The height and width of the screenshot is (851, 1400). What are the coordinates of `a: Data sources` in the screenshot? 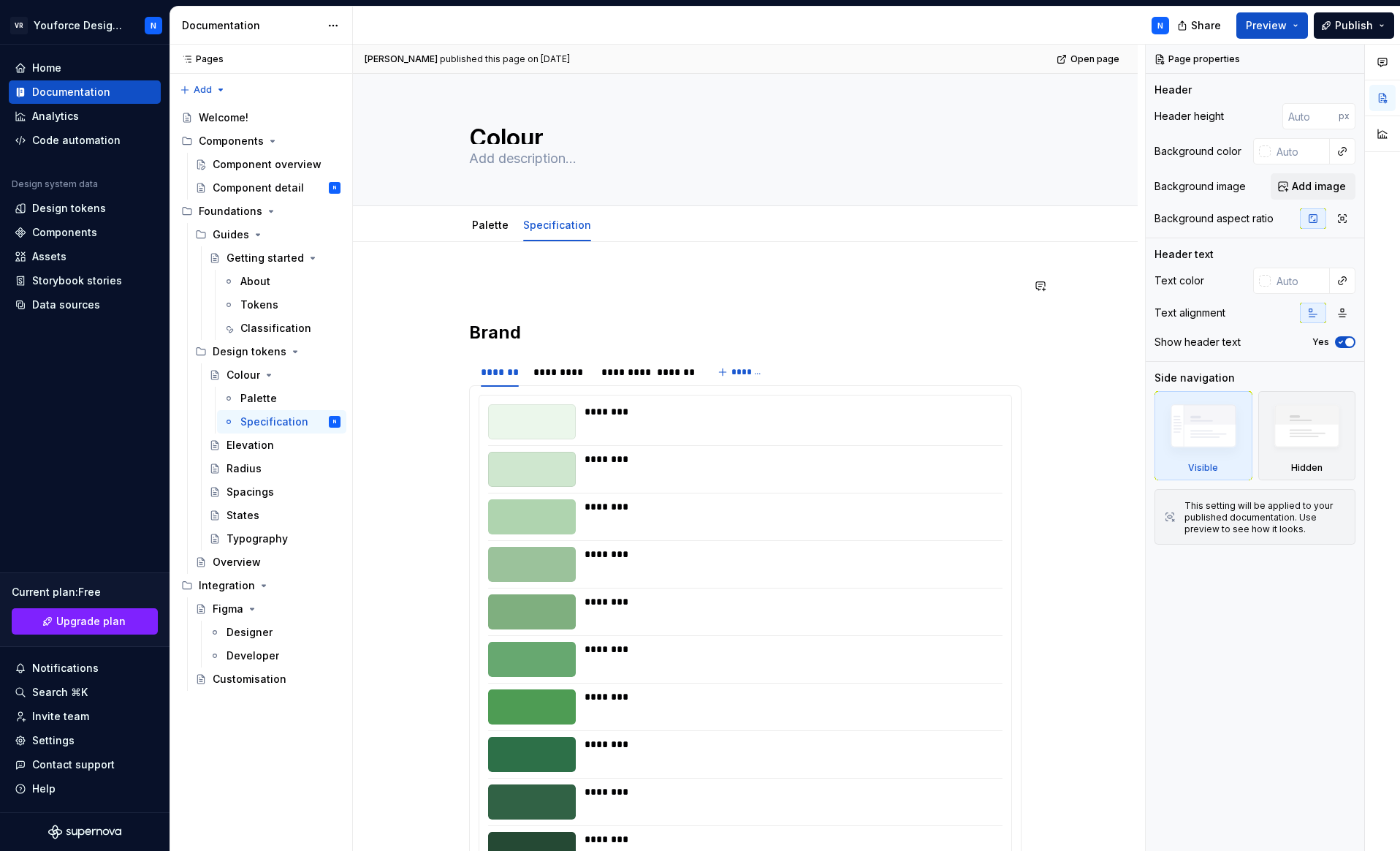 It's located at (84, 305).